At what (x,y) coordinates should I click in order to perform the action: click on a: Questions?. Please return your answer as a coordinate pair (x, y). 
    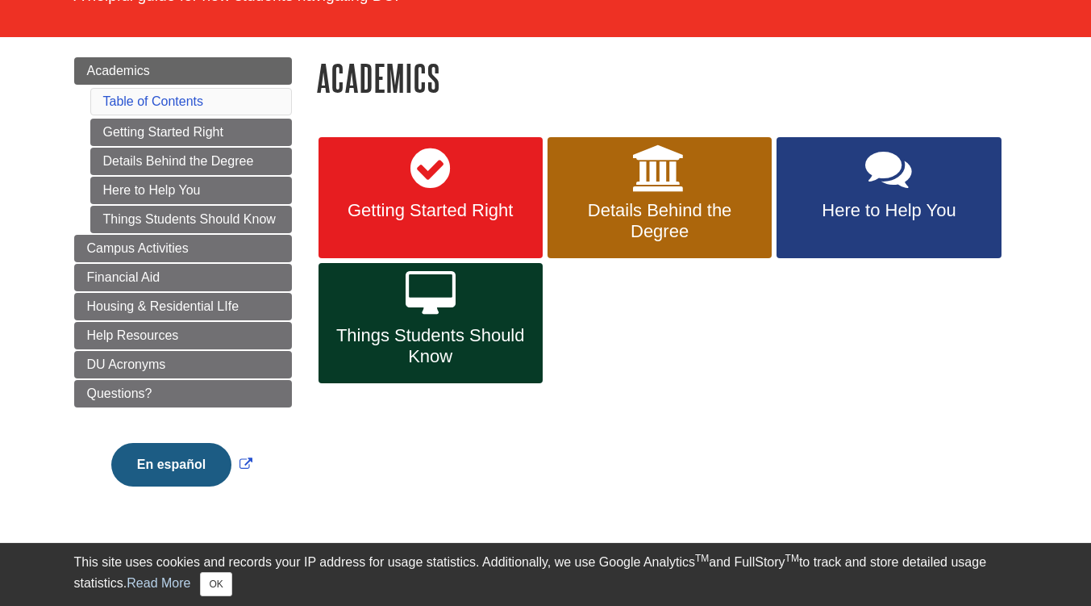
    Looking at the image, I should click on (183, 394).